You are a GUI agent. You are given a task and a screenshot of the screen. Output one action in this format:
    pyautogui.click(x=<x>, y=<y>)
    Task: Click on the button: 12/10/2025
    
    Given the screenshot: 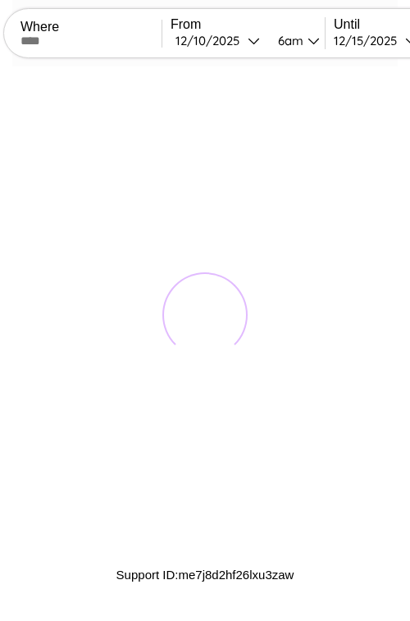 What is the action you would take?
    pyautogui.click(x=217, y=40)
    